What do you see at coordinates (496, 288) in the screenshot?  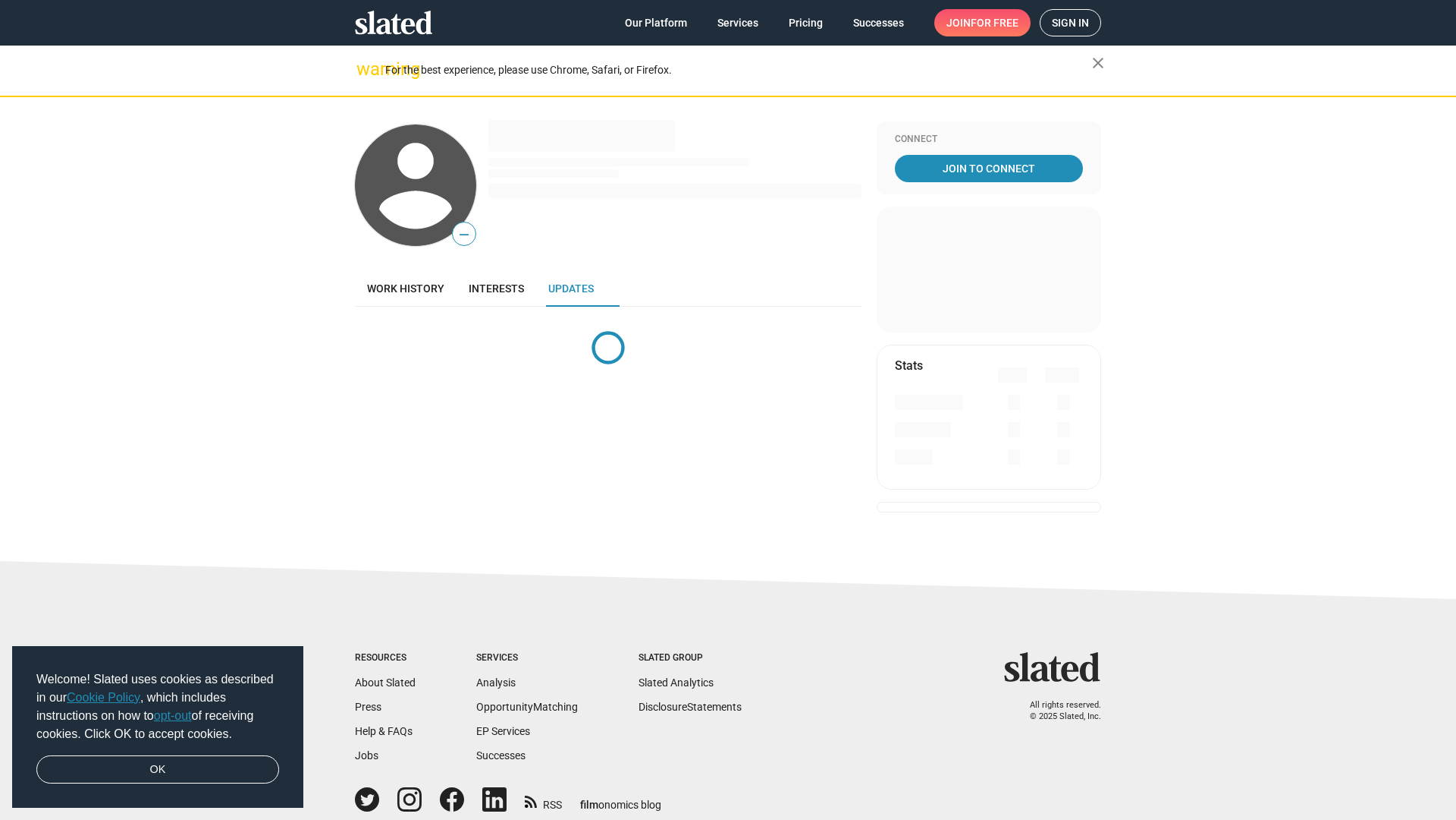 I see `a: Interests` at bounding box center [496, 288].